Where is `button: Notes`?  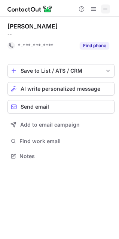
button: Notes is located at coordinates (61, 156).